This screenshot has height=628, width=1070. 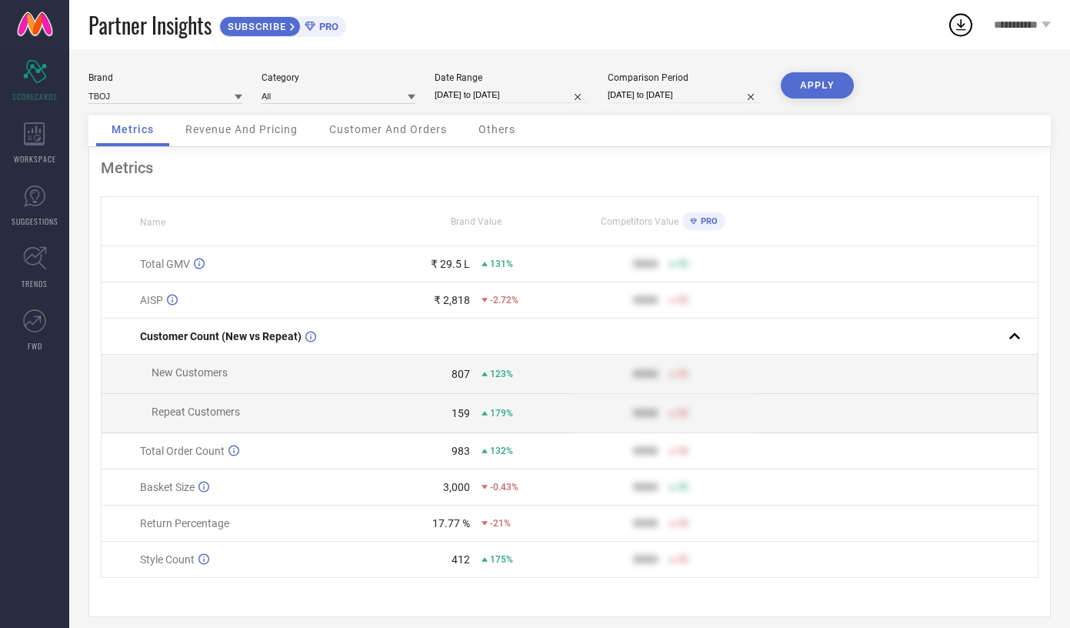 I want to click on span: 175%, so click(x=501, y=559).